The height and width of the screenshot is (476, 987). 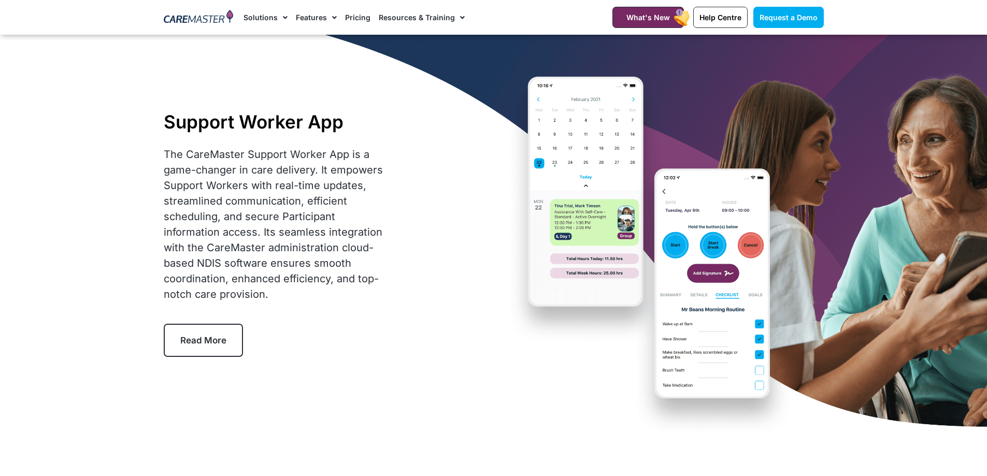 What do you see at coordinates (720, 17) in the screenshot?
I see `a: Help Centre` at bounding box center [720, 17].